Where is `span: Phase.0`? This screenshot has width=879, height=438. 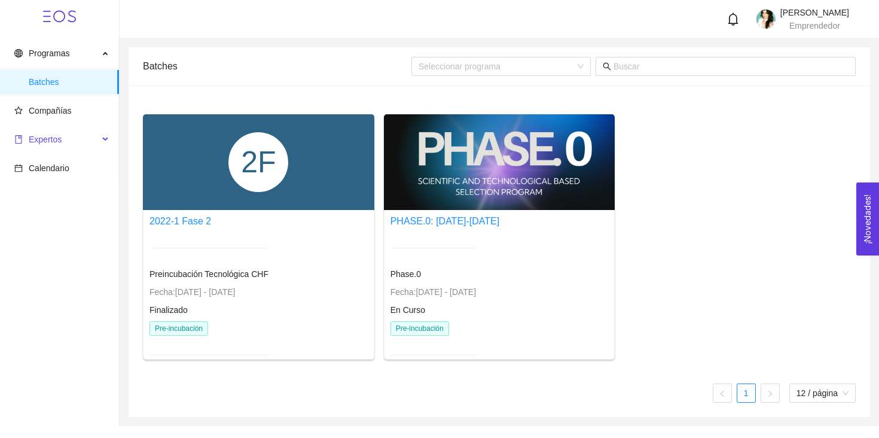
span: Phase.0 is located at coordinates (405, 274).